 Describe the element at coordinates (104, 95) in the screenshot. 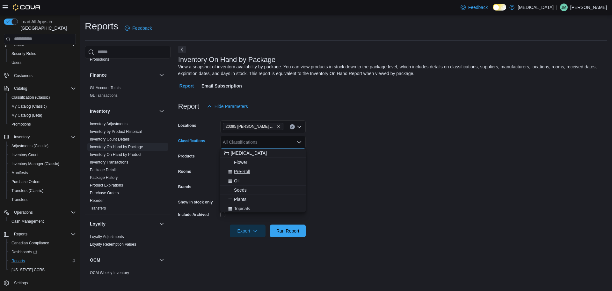

I see `a: GL Transactions` at that location.